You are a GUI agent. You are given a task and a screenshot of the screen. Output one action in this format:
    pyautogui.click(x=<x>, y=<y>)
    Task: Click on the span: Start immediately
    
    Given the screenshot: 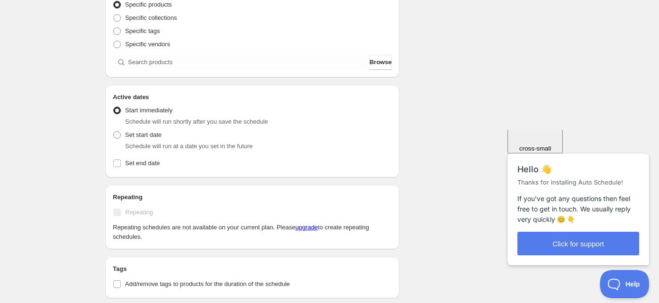 What is the action you would take?
    pyautogui.click(x=149, y=110)
    